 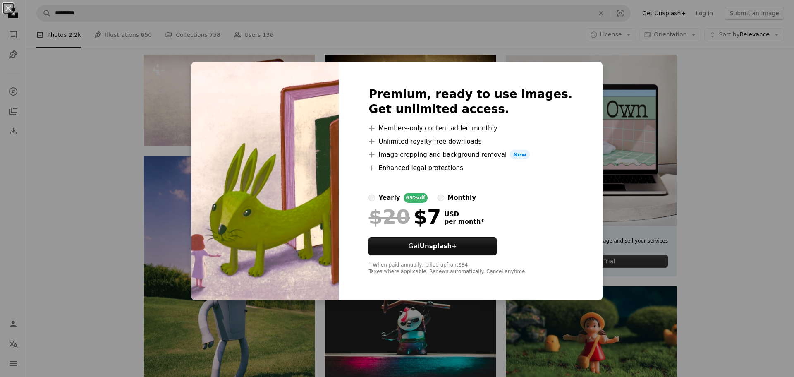 What do you see at coordinates (470, 102) in the screenshot?
I see `h2: Premium, ready to use images. Get unlimited access.` at bounding box center [470, 102].